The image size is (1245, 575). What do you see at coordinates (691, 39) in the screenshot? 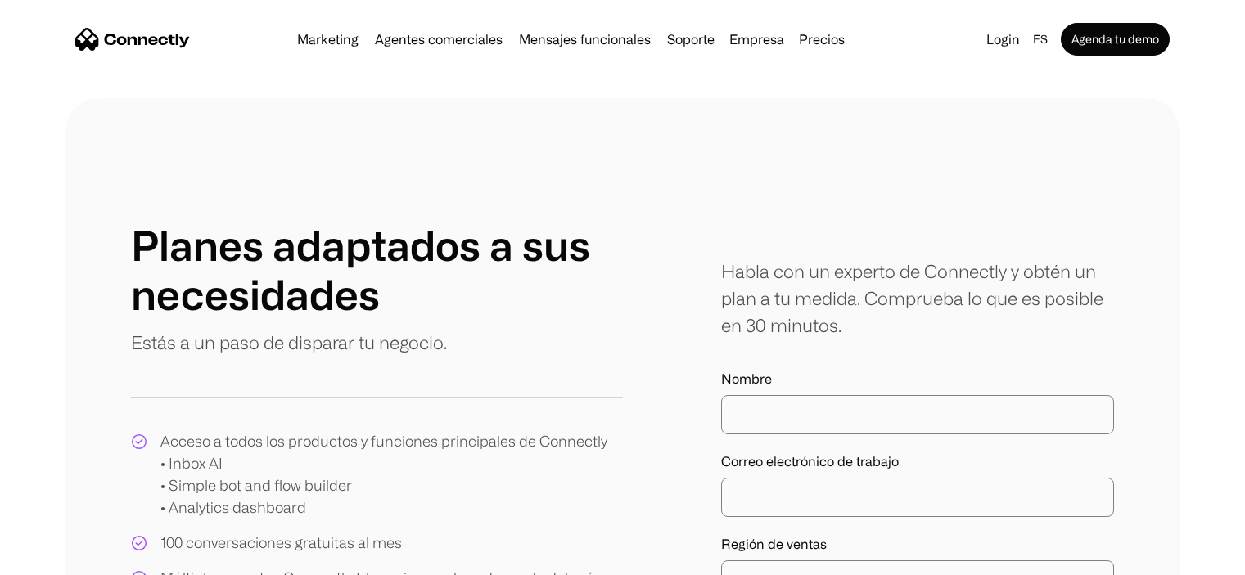
I see `a: Soporte` at bounding box center [691, 39].